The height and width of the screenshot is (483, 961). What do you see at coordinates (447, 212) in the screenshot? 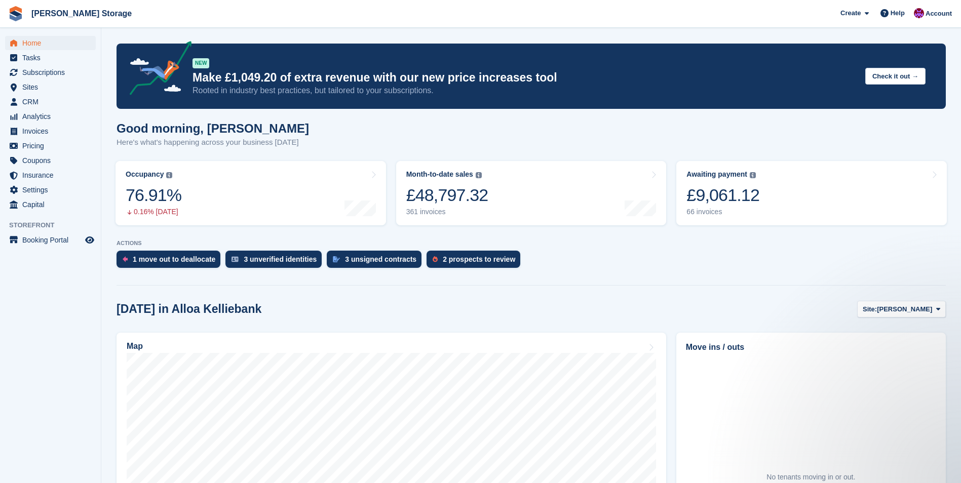
I see `div: 361 invoices` at bounding box center [447, 212].